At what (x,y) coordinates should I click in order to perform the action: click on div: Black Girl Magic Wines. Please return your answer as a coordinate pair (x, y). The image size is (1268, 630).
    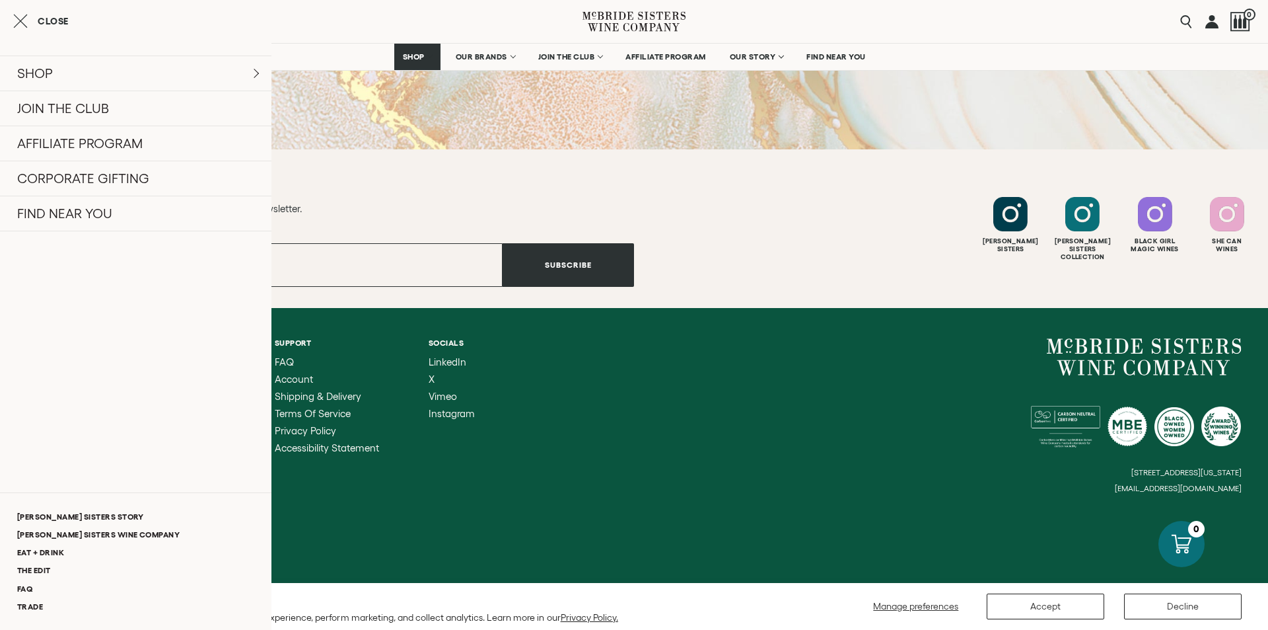
    Looking at the image, I should click on (1155, 245).